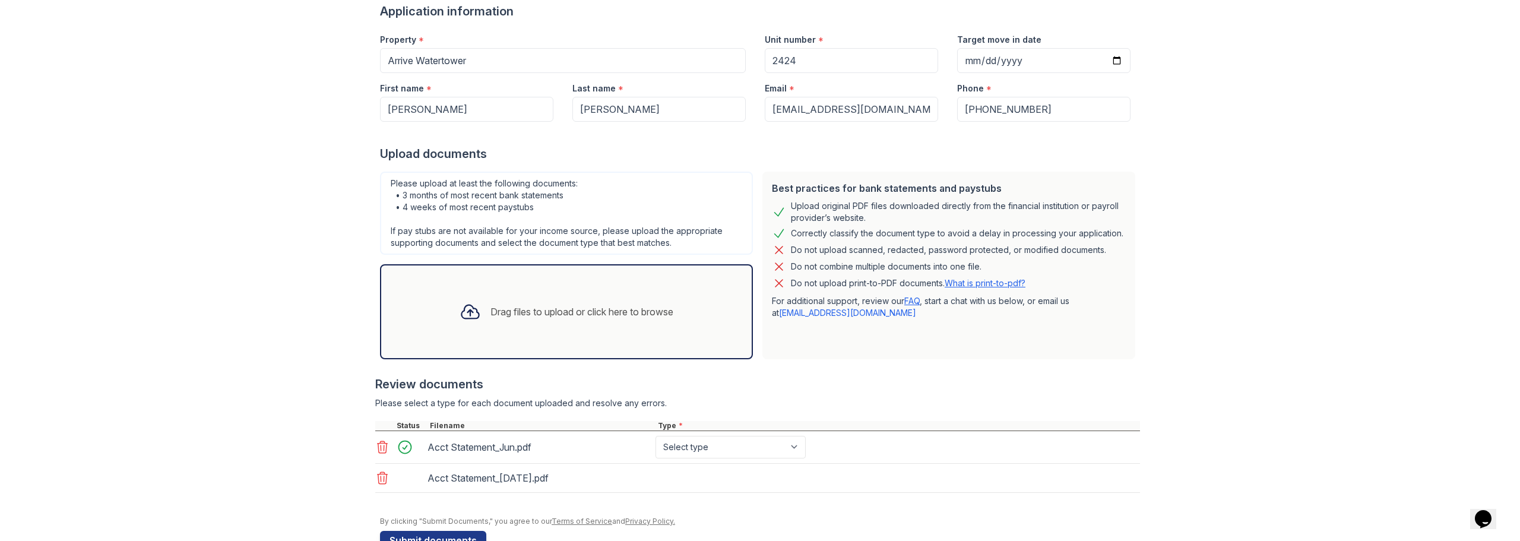 The width and height of the screenshot is (1520, 541). What do you see at coordinates (758, 403) in the screenshot?
I see `div: Please select a type for each document uploaded and resolve any errors.` at bounding box center [758, 403].